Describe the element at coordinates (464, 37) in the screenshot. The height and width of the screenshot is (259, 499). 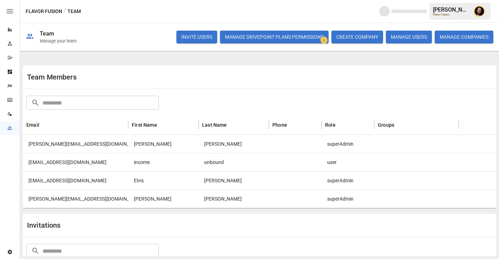
I see `button: MANAGE COMPANIES` at that location.